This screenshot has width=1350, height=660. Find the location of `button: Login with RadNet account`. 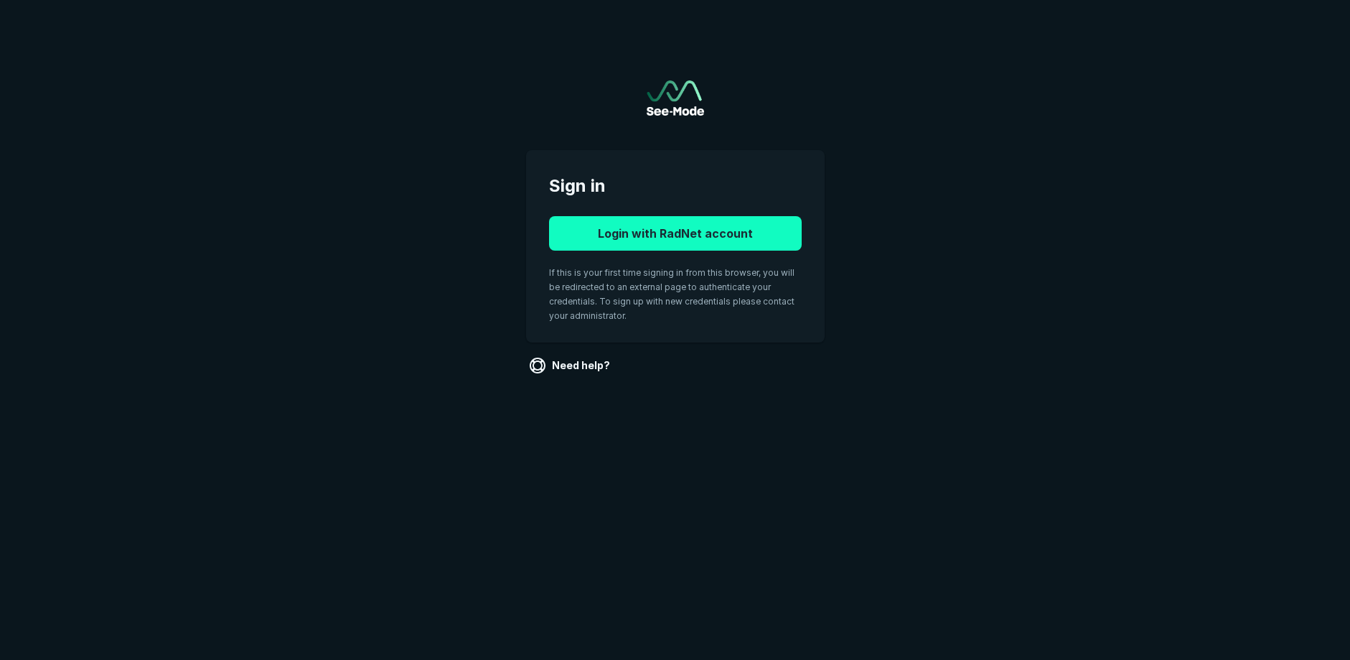

button: Login with RadNet account is located at coordinates (675, 233).